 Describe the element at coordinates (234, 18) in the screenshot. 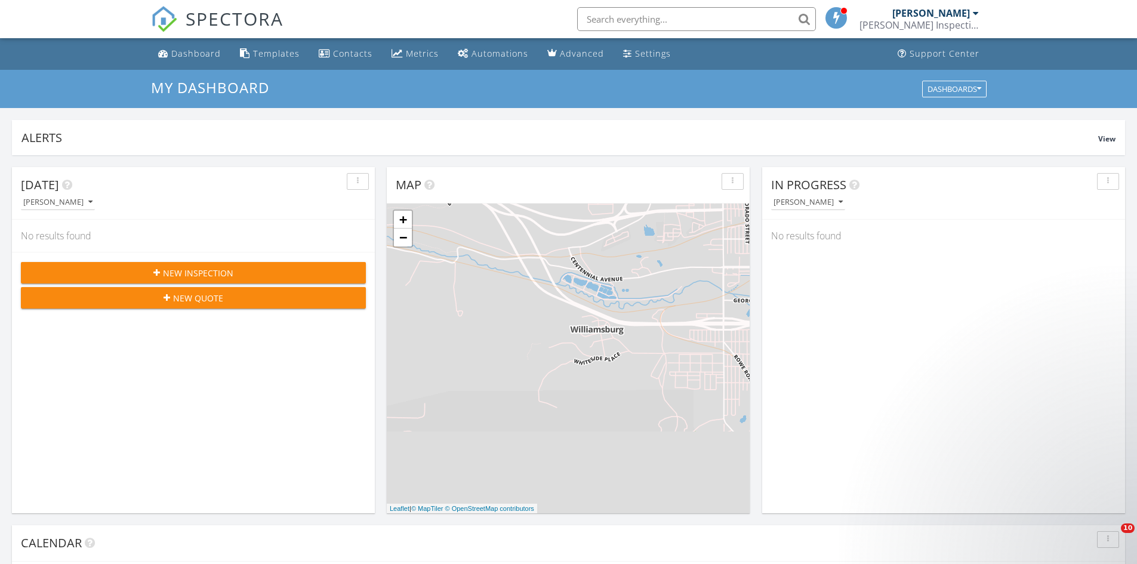

I see `span: SPECTORA` at that location.